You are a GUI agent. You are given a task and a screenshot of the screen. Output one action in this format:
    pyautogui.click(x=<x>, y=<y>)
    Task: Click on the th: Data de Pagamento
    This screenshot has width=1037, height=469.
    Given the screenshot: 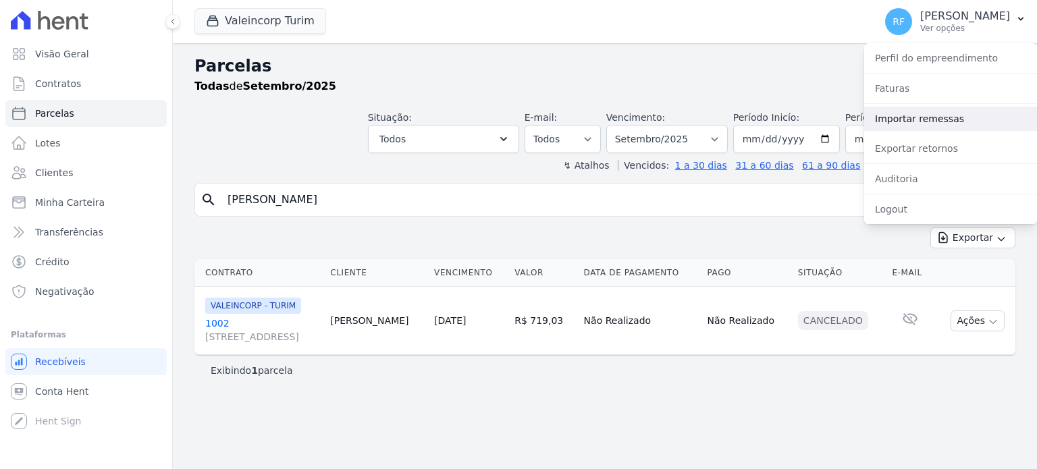 What is the action you would take?
    pyautogui.click(x=640, y=273)
    